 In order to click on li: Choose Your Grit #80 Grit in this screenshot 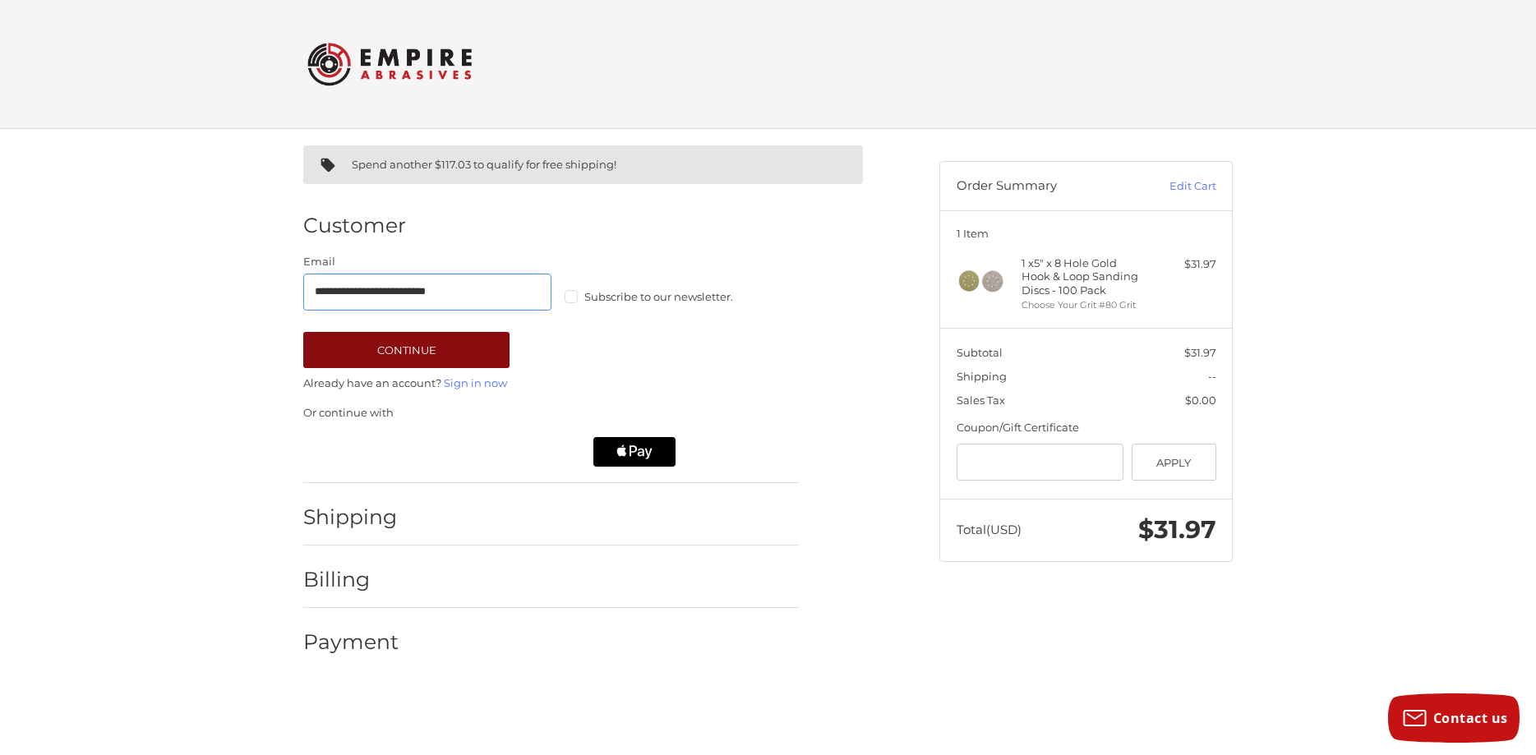, I will do `click(1084, 305)`.